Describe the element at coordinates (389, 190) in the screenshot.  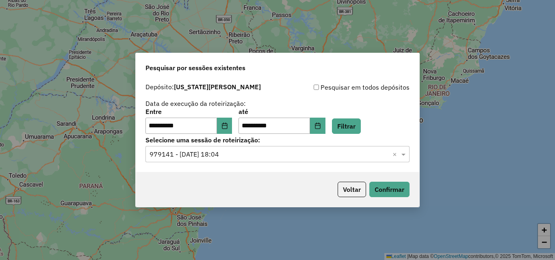
I see `button: Confirmar` at that location.